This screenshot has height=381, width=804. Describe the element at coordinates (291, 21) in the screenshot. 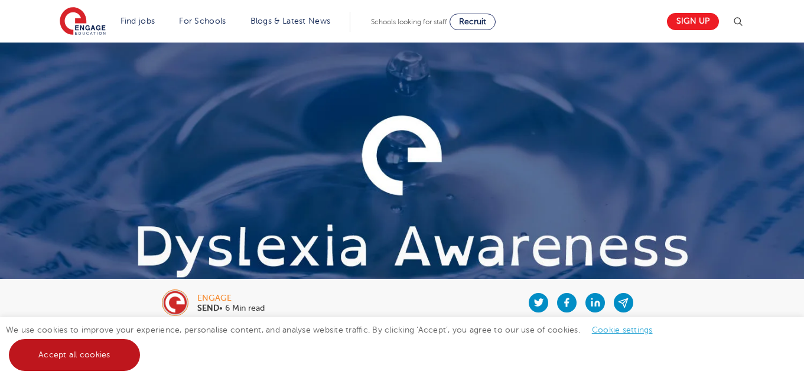

I see `a: Blogs & Latest News` at that location.